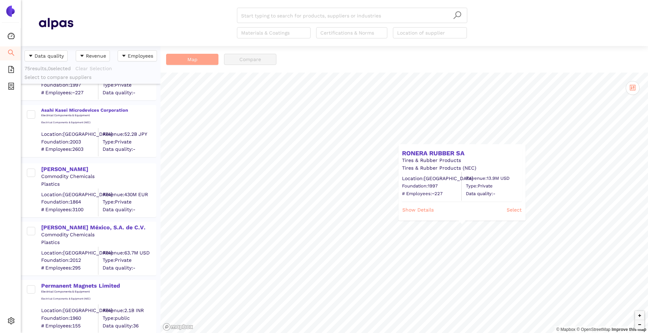  Describe the element at coordinates (11, 70) in the screenshot. I see `span: file-add` at that location.